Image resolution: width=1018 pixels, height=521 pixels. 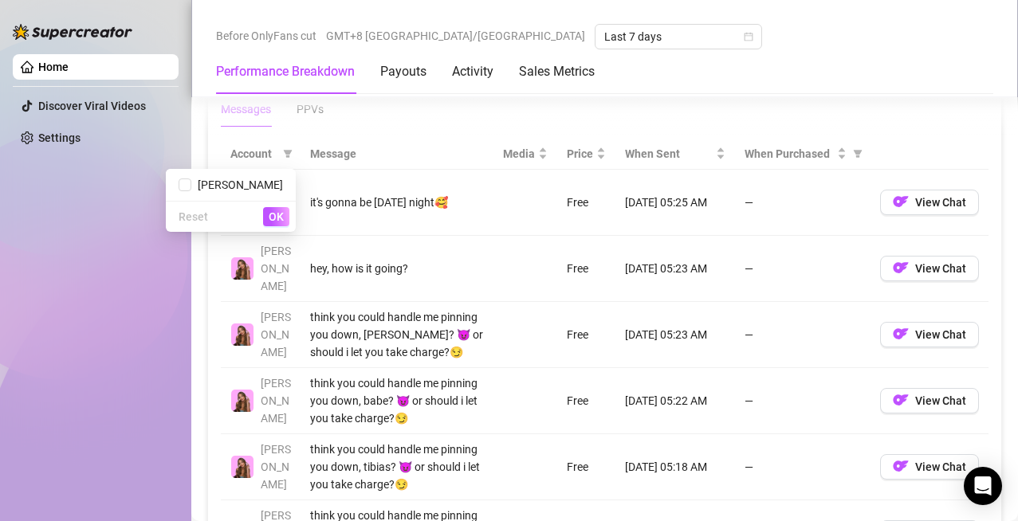 I want to click on th: When Sent, so click(x=675, y=154).